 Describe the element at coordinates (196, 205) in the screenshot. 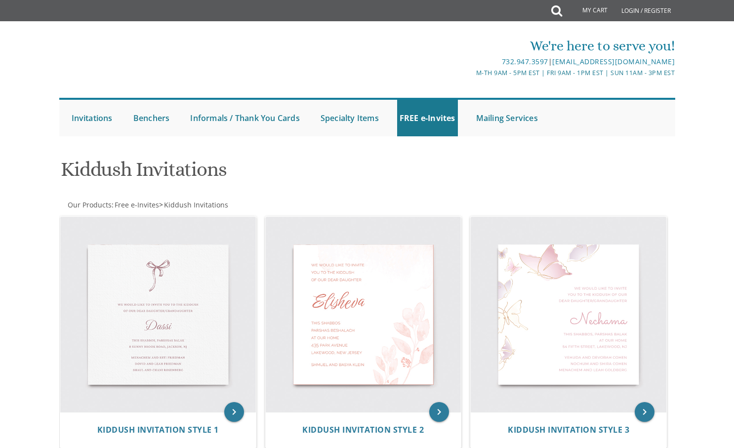

I see `span: Kiddush Invitations` at that location.